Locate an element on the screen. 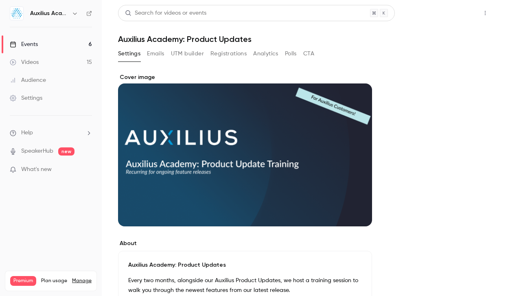  div: Audience is located at coordinates (28, 80).